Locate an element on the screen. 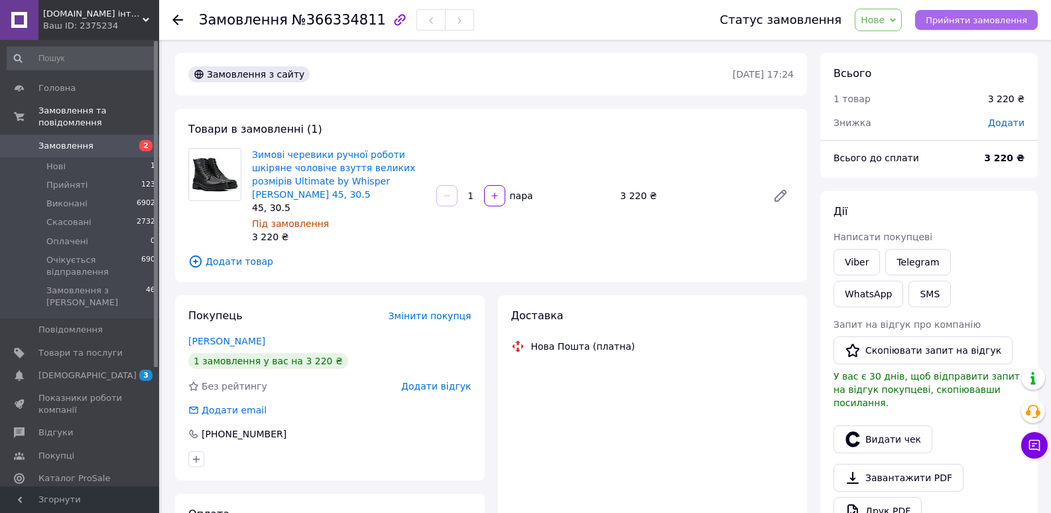 The image size is (1051, 513). span: Головна is located at coordinates (57, 88).